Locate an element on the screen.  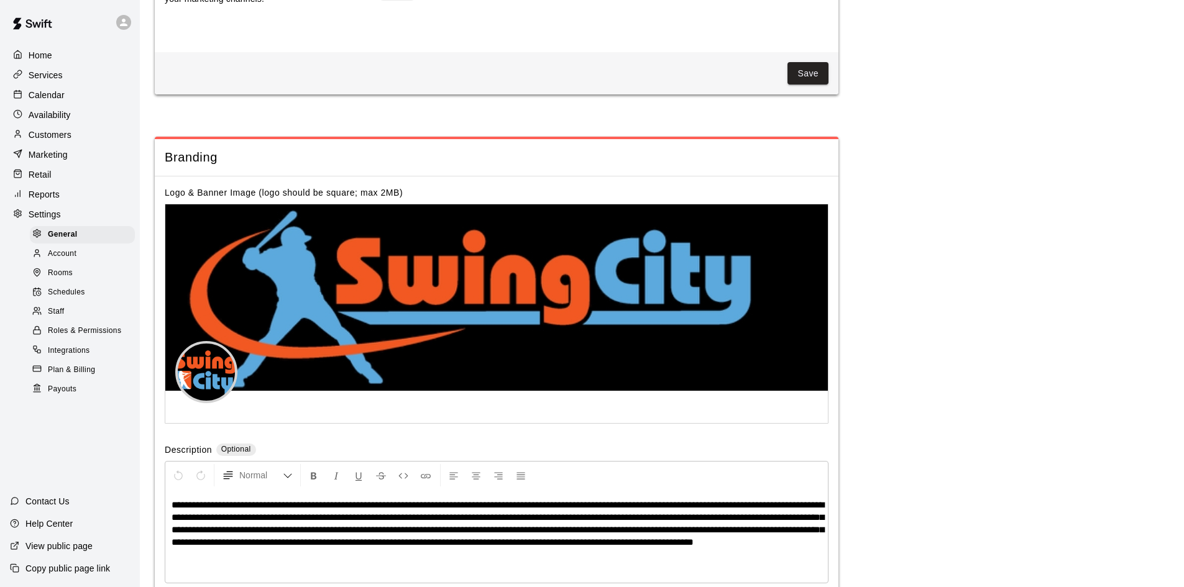
div: Reports is located at coordinates (70, 194).